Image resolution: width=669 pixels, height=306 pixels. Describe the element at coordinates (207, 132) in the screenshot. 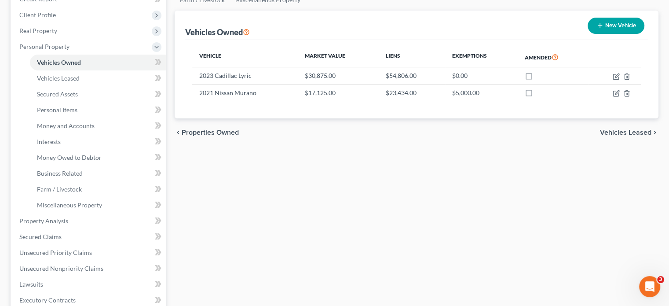

I see `button: chevron_left Properties Owned` at that location.